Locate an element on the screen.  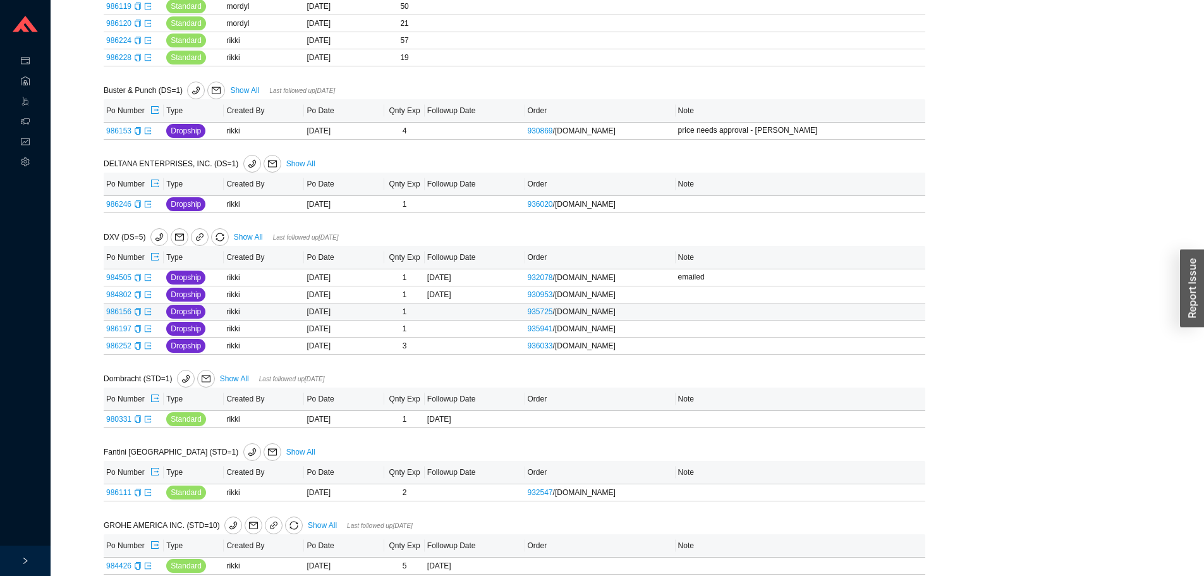
span: emailed is located at coordinates (692, 277).